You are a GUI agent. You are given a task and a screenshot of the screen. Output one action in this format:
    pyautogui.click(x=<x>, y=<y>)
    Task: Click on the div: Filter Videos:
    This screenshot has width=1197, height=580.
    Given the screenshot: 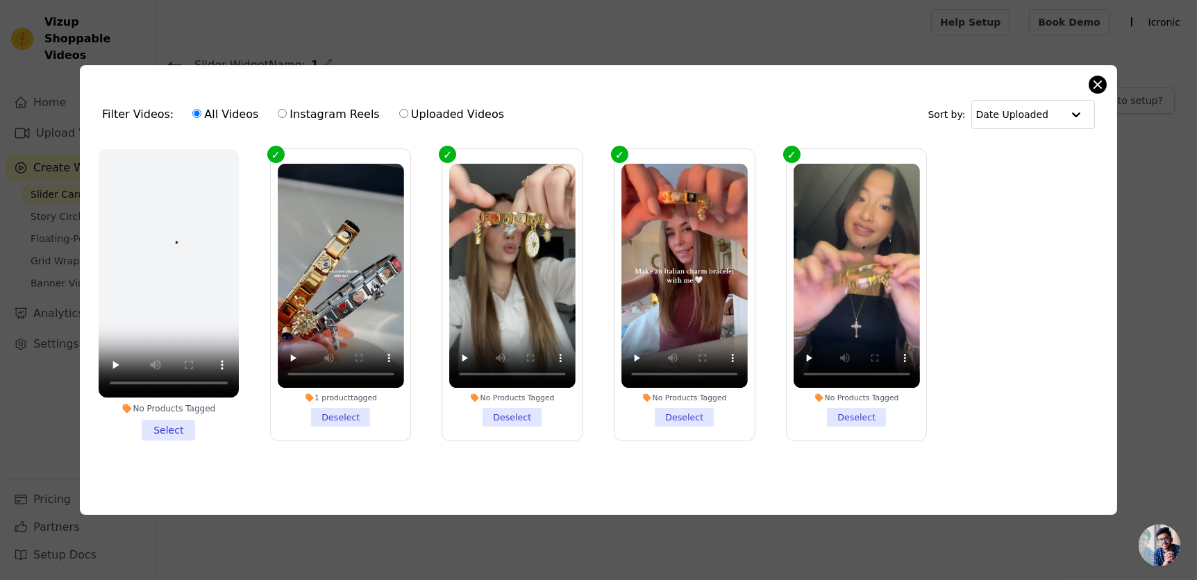 What is the action you would take?
    pyautogui.click(x=307, y=115)
    